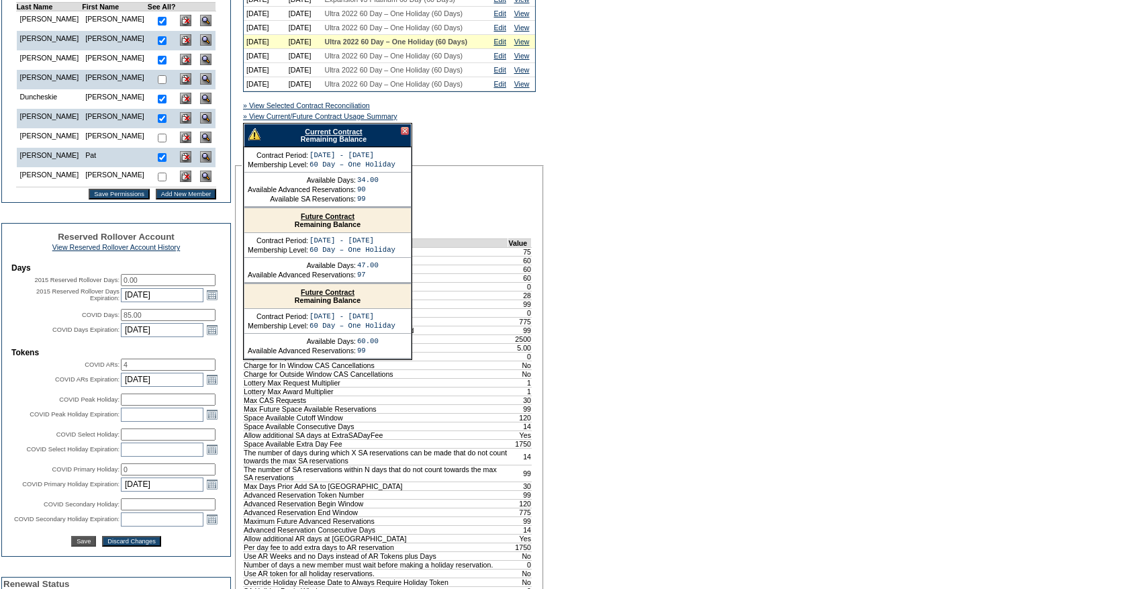 The image size is (1148, 589). Describe the element at coordinates (116, 352) in the screenshot. I see `td: Tokens` at that location.